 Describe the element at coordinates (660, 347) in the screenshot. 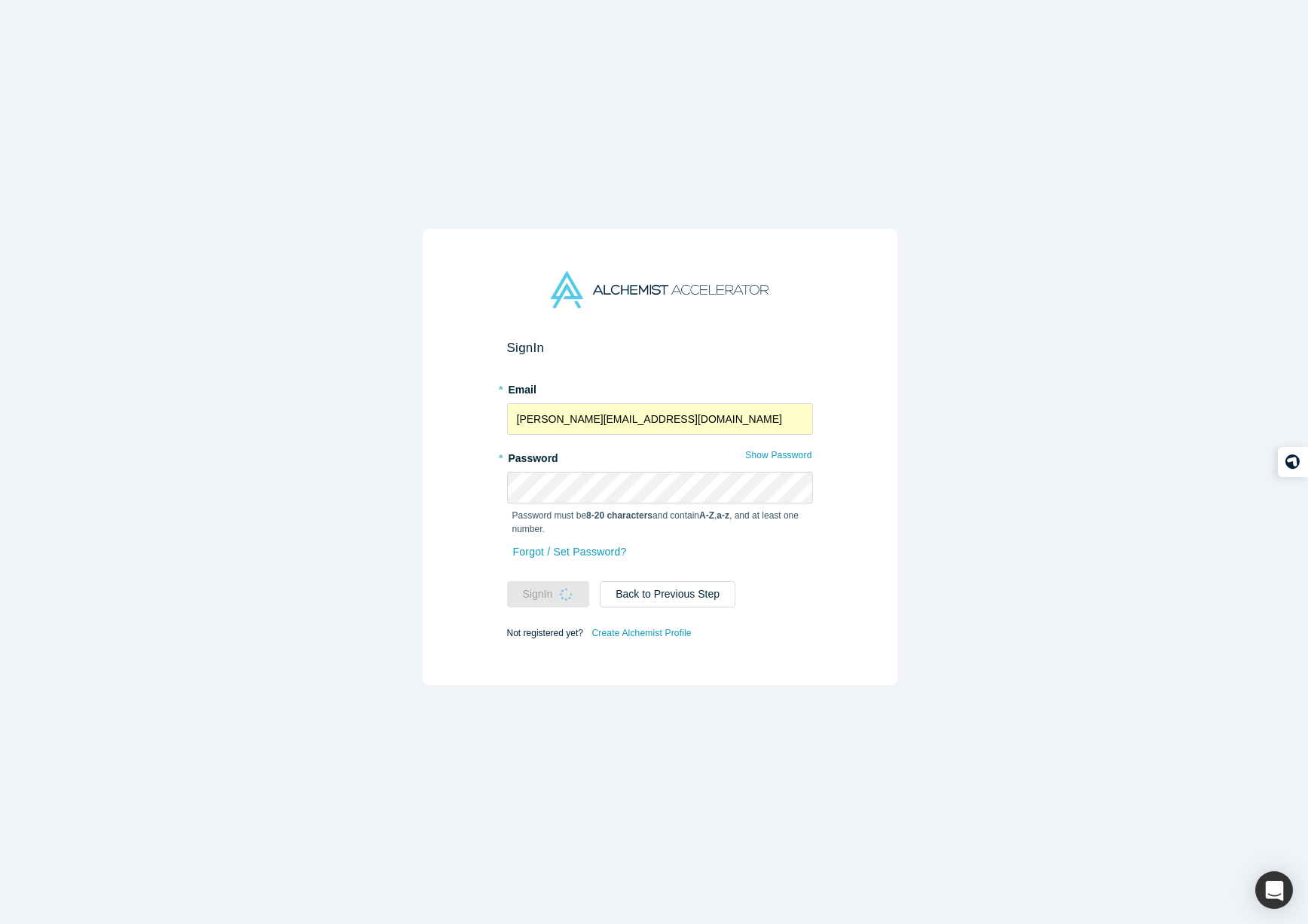

I see `h2: Sign In` at that location.